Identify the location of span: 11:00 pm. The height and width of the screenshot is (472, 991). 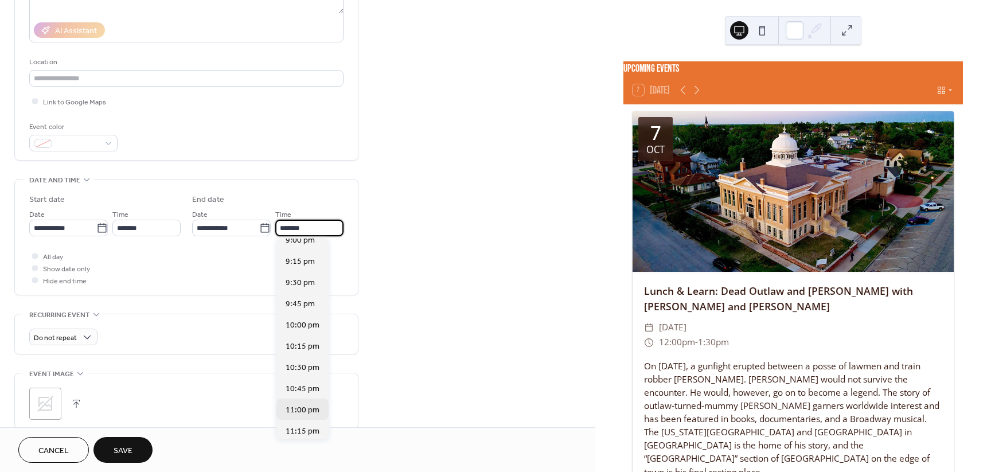
(302, 410).